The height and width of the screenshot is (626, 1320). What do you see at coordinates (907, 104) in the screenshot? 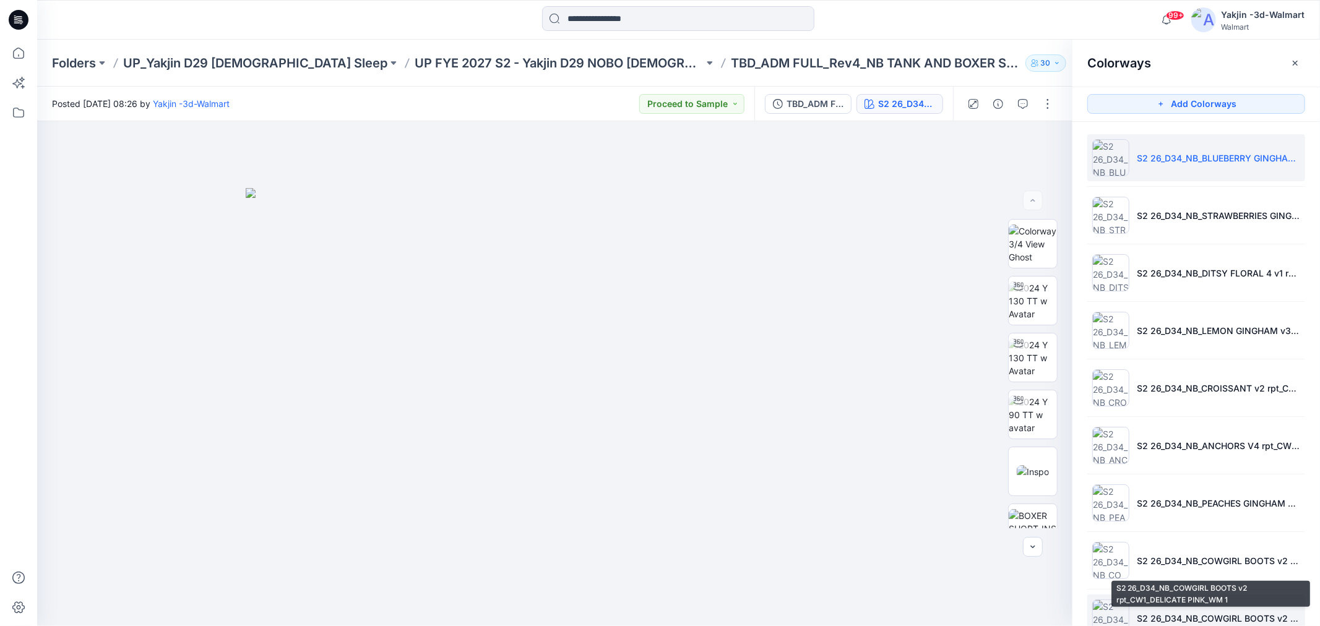
I see `div: S2 26_D34_NB_BLUEBERRY GINGHAM sm v1 rpt_CW2_MINT DREAM_WM` at bounding box center [907, 104].